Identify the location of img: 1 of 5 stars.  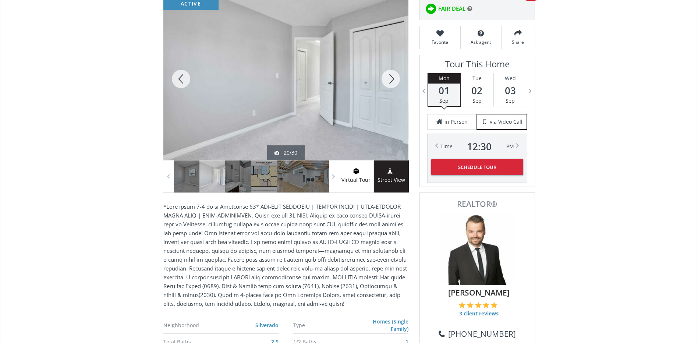
(462, 305).